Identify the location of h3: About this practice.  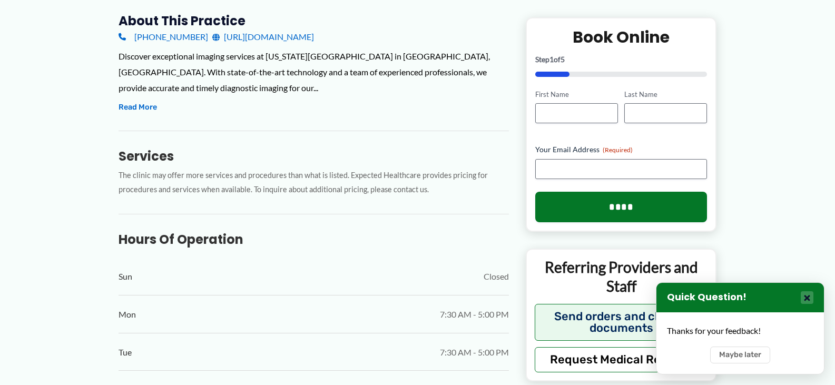
(313, 21).